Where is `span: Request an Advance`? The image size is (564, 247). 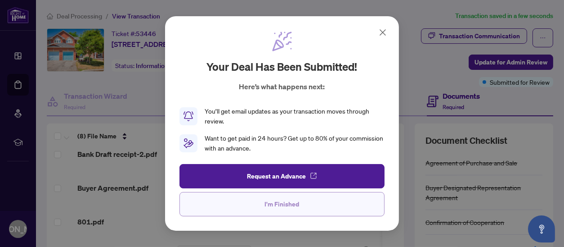 span: Request an Advance is located at coordinates (277, 176).